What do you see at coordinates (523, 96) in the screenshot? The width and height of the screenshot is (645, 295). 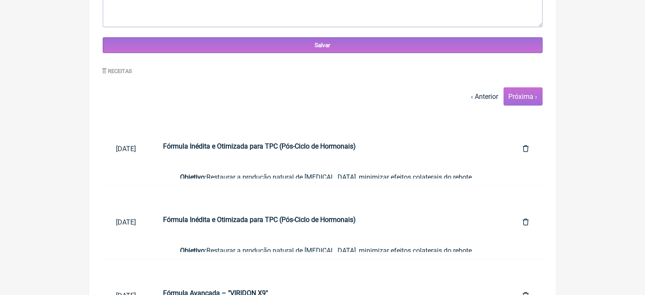 I see `a: Próxima ›` at bounding box center [523, 96].